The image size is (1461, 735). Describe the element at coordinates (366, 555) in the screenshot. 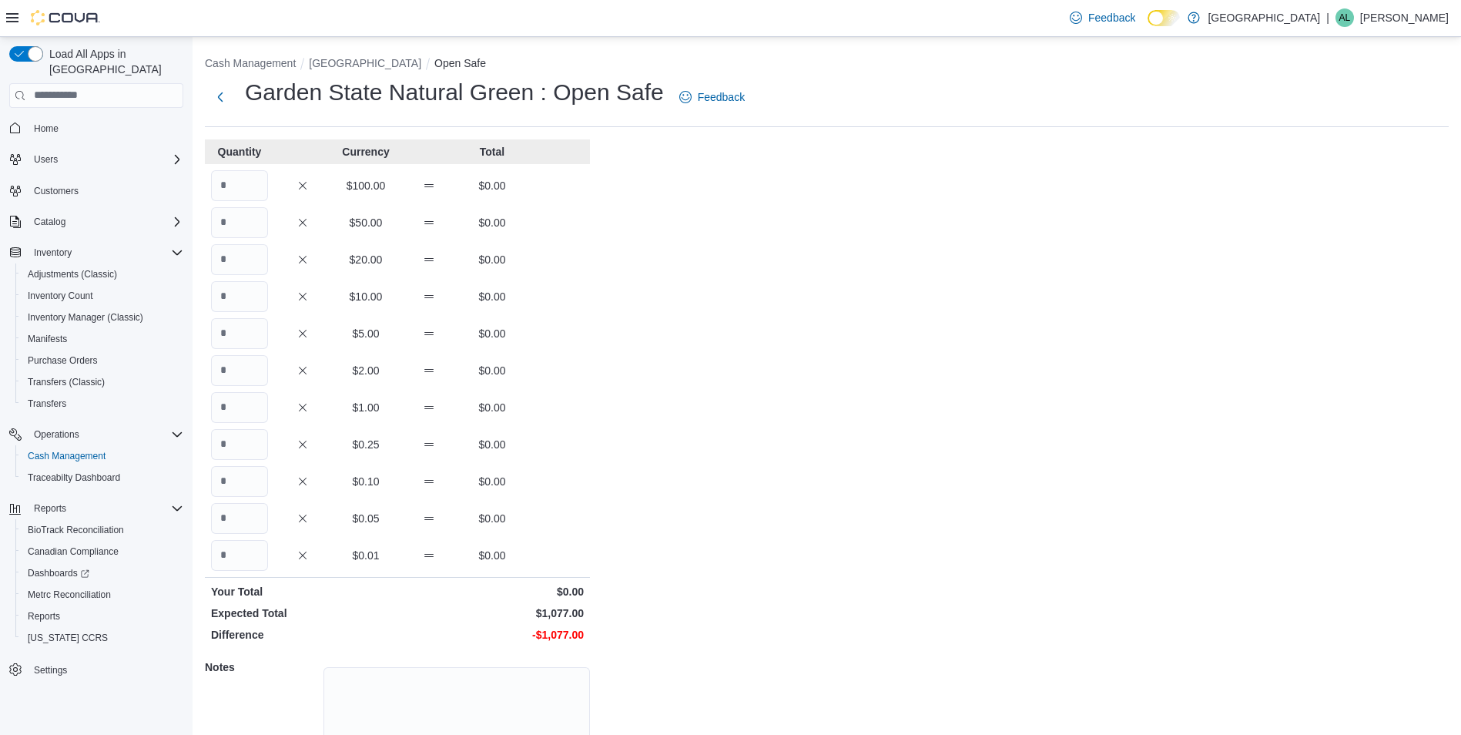

I see `p: $0.01` at that location.